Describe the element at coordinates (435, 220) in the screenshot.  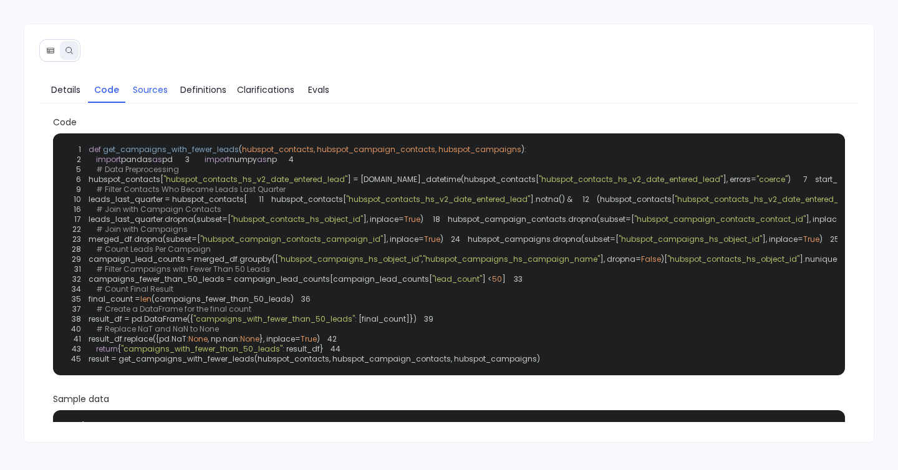
I see `span: 18` at that location.